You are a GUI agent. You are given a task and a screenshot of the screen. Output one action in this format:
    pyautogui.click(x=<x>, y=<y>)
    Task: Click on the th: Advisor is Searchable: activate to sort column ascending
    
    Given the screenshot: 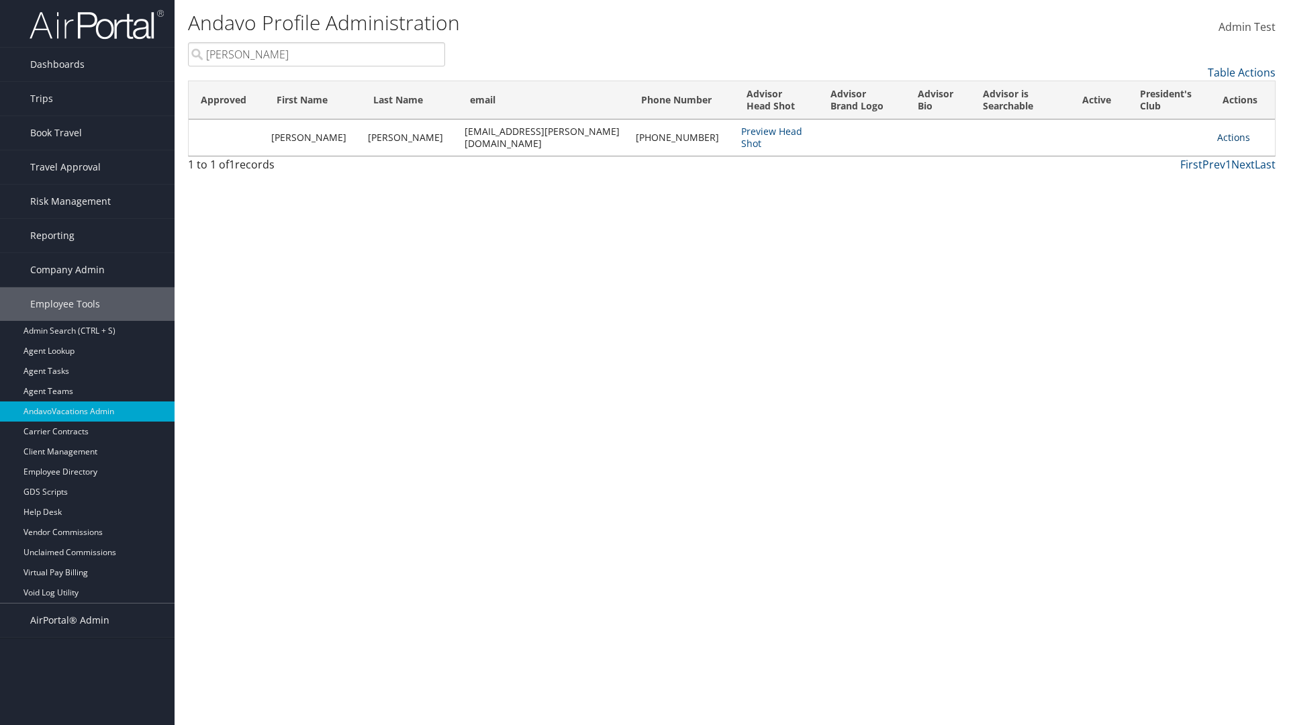 What is the action you would take?
    pyautogui.click(x=1019, y=100)
    